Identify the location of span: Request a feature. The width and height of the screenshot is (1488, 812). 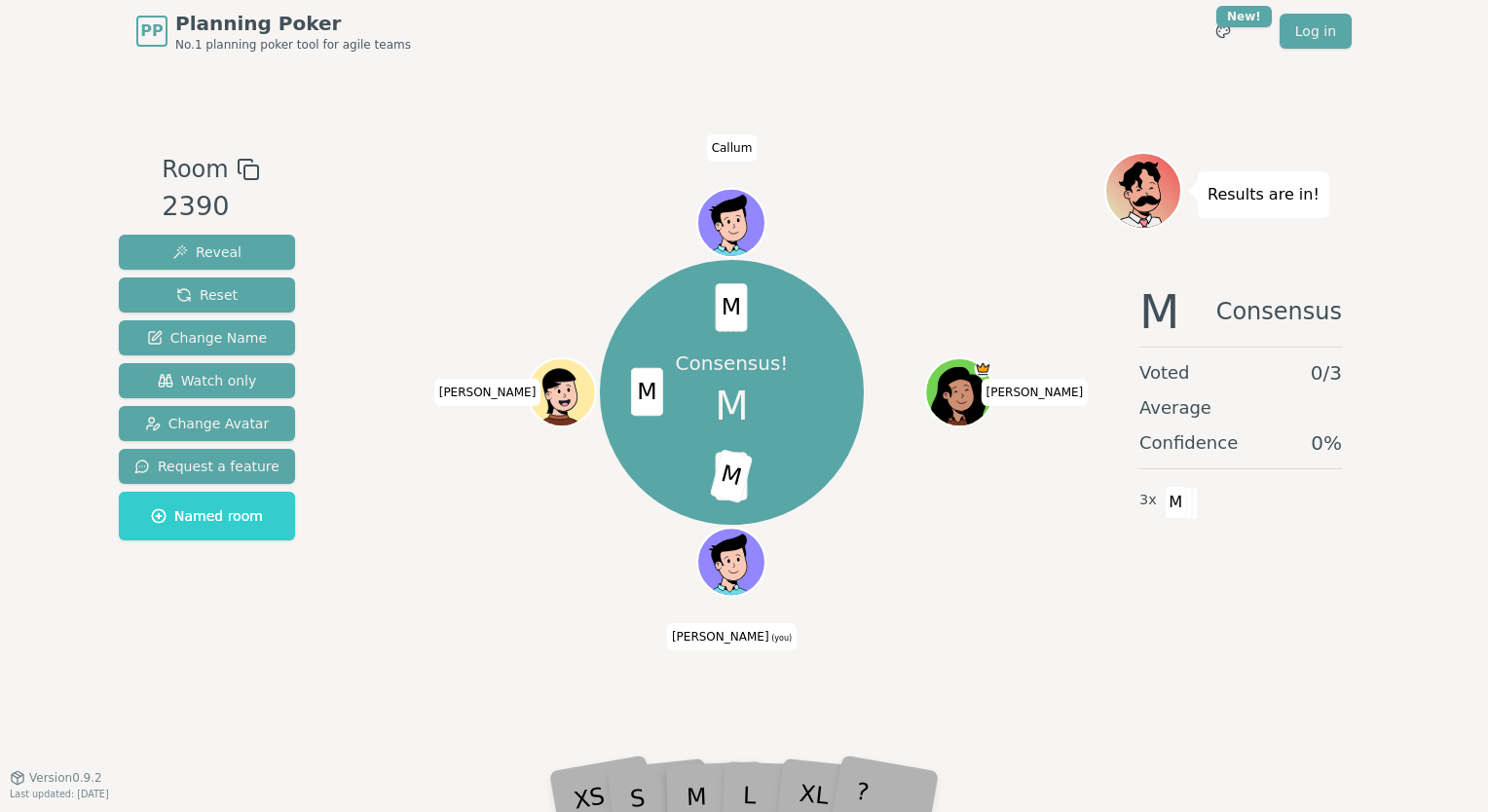
(206, 467).